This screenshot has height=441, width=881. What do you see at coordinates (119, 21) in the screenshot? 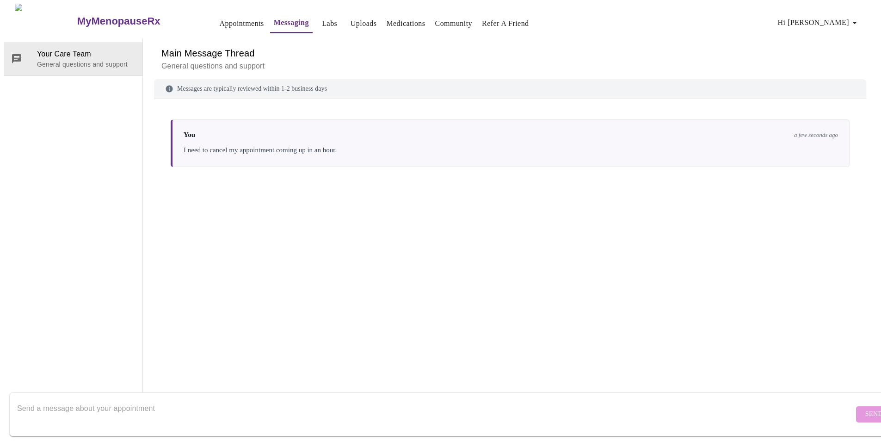
I see `h3: MyMenopauseRx` at bounding box center [119, 21].